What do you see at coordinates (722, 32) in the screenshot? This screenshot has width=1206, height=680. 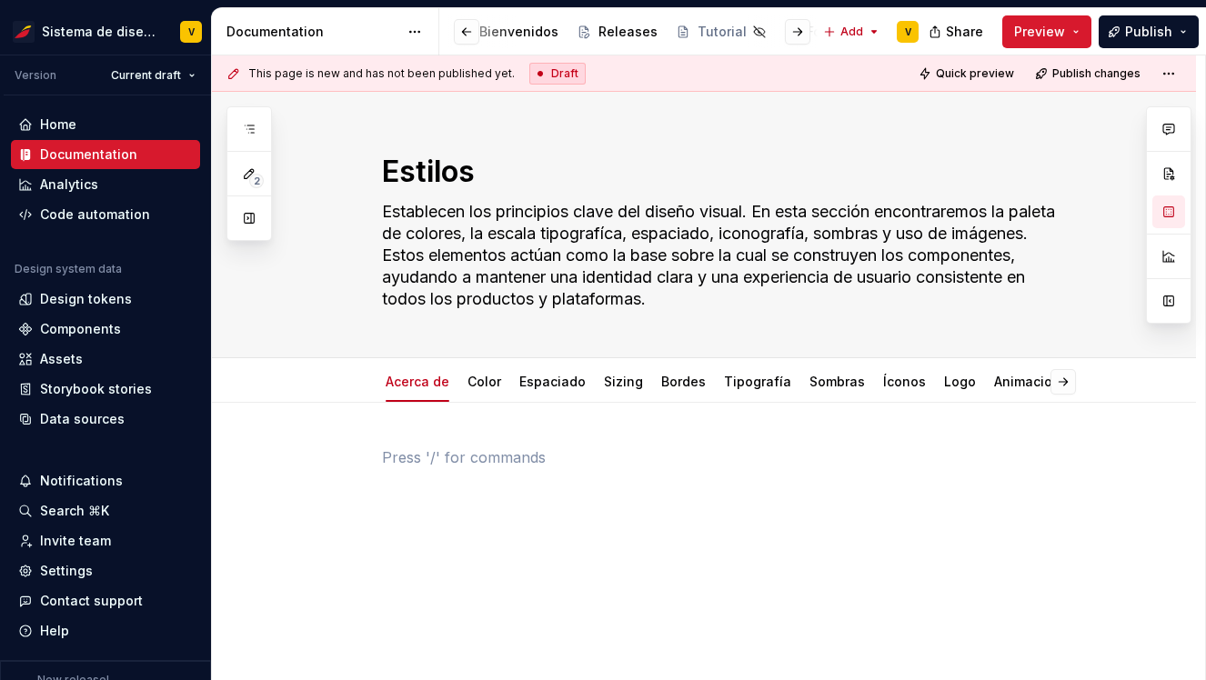 I see `div: Tutorial` at bounding box center [722, 32].